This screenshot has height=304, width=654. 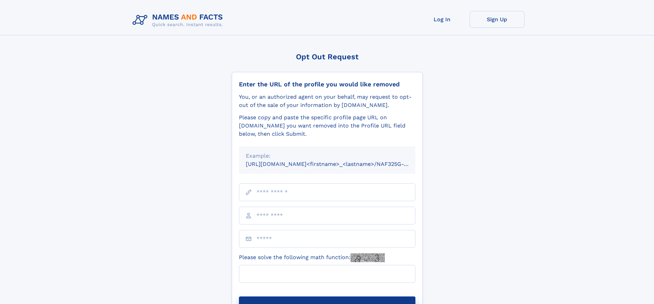 I want to click on div: Opt Out Request, so click(x=327, y=57).